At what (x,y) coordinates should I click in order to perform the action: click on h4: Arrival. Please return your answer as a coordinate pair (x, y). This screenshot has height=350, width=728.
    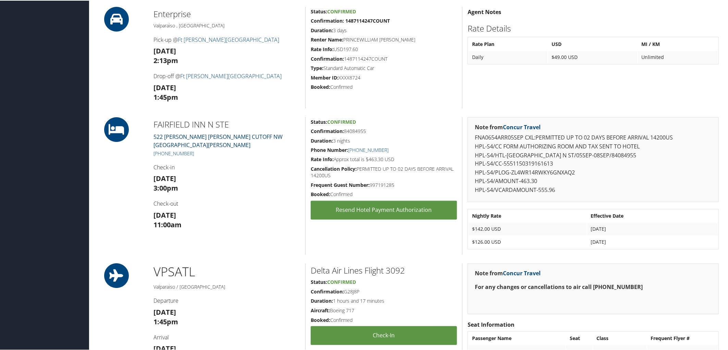
    Looking at the image, I should click on (227, 337).